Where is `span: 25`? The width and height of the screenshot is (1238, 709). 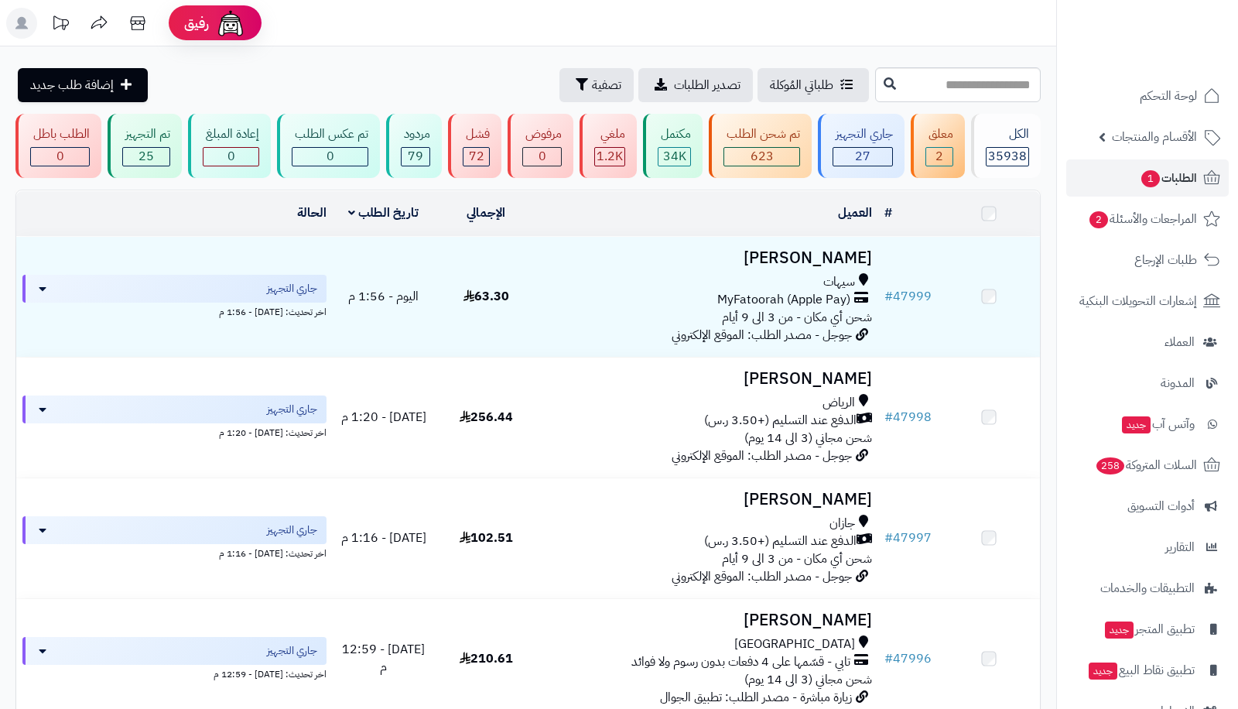 span: 25 is located at coordinates (146, 156).